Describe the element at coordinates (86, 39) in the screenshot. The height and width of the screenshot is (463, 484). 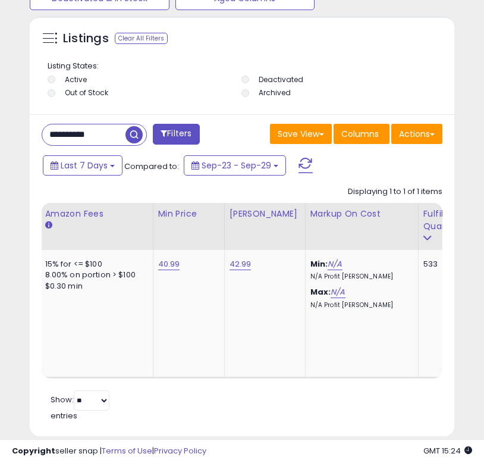
I see `h5: Listings` at that location.